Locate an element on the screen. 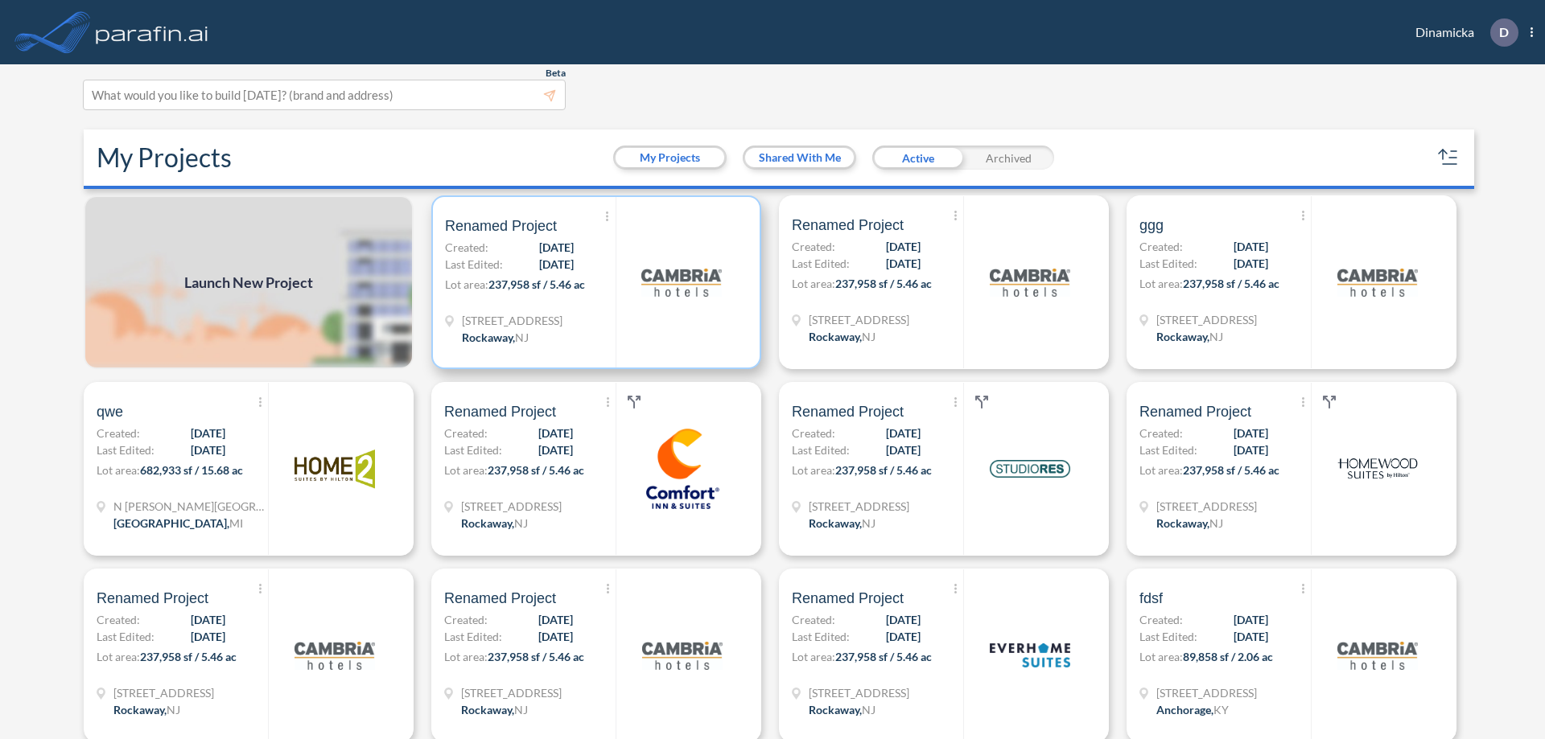 The image size is (1545, 739). button: My Projects is located at coordinates (669, 158).